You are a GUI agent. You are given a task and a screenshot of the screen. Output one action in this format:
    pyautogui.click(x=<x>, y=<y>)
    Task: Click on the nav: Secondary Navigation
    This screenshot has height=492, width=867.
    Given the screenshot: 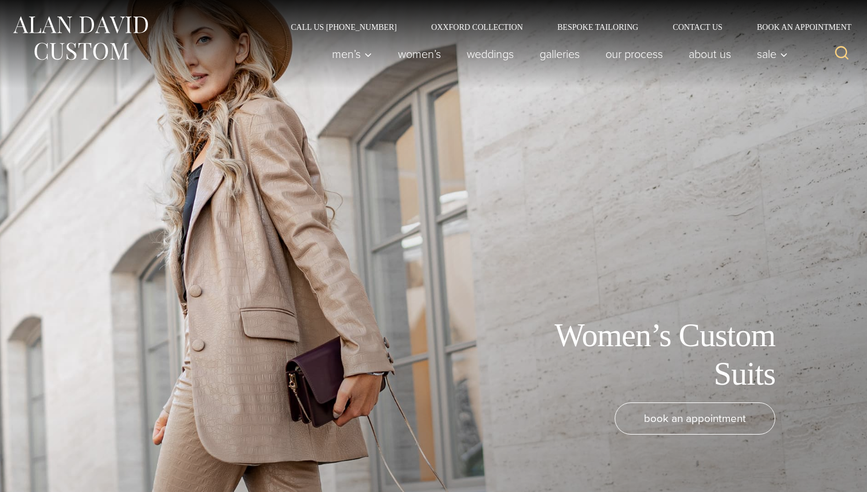 What is the action you would take?
    pyautogui.click(x=565, y=27)
    